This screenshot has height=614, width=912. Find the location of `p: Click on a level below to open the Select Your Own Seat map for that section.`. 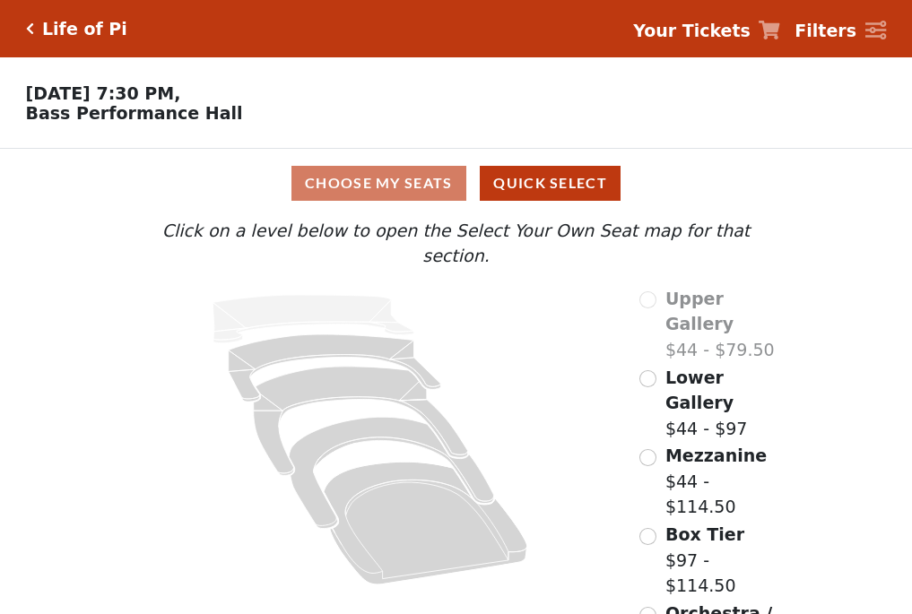

p: Click on a level below to open the Select Your Own Seat map for that section. is located at coordinates (455, 243).